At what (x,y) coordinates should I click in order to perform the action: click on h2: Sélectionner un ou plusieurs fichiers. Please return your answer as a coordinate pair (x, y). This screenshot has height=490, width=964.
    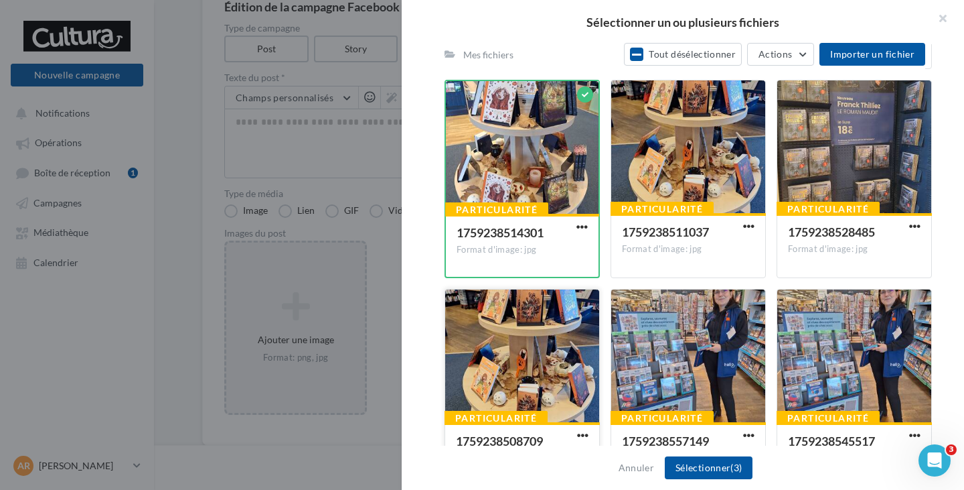
    Looking at the image, I should click on (683, 22).